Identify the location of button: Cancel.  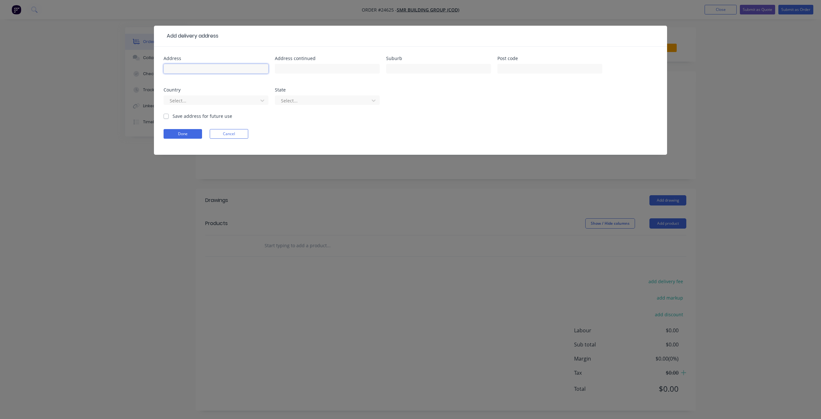
(229, 134).